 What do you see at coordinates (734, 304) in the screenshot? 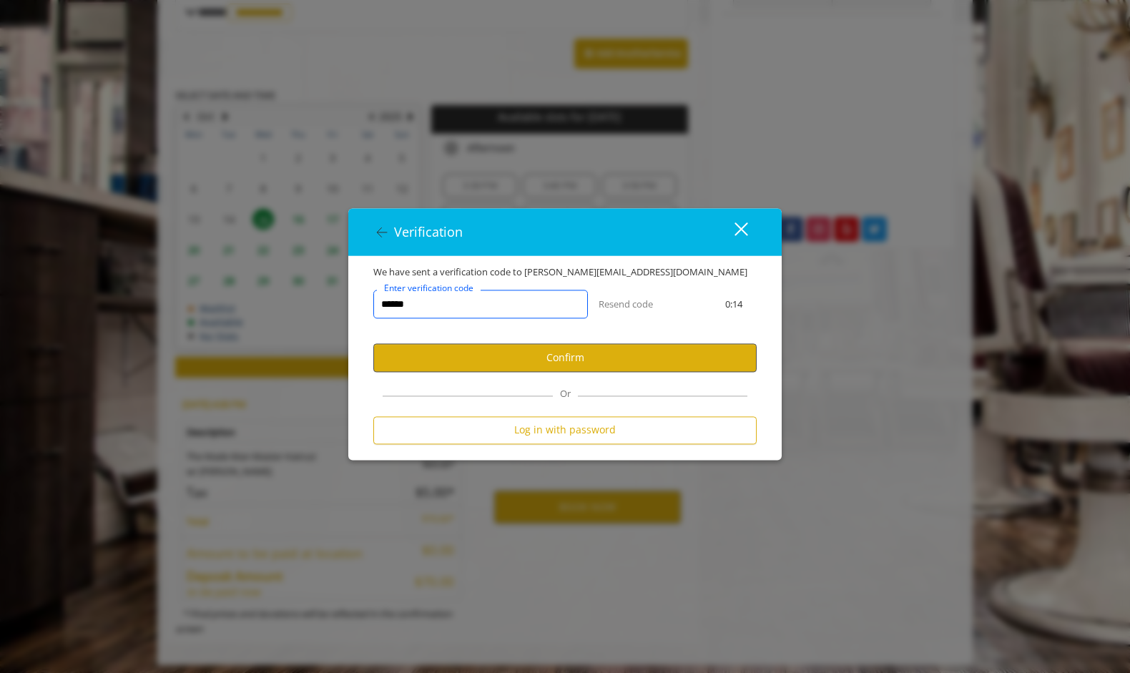
I see `div: 0:14` at bounding box center [734, 304].